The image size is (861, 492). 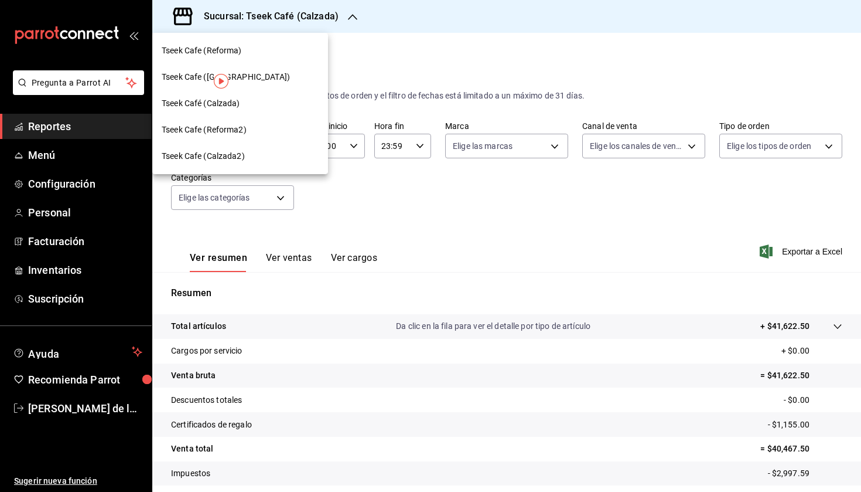 I want to click on div: Tseek Café (Calzada), so click(x=240, y=103).